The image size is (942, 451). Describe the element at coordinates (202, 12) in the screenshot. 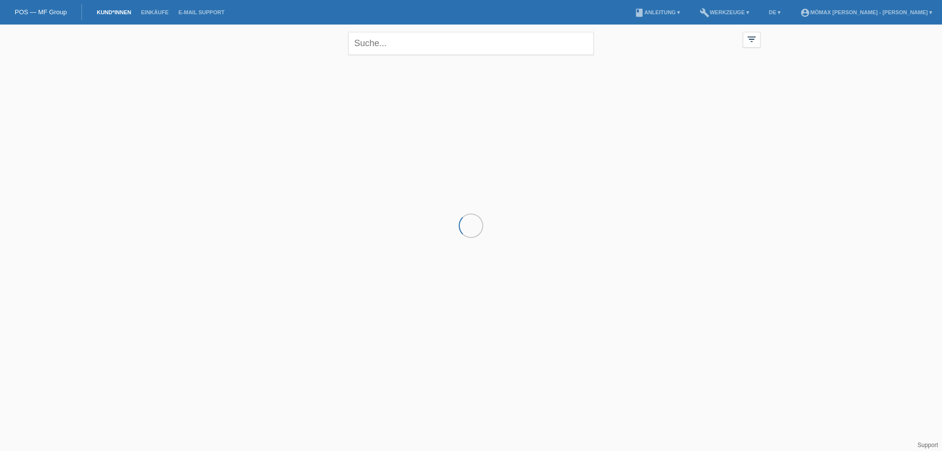

I see `a: E-Mail Support` at that location.